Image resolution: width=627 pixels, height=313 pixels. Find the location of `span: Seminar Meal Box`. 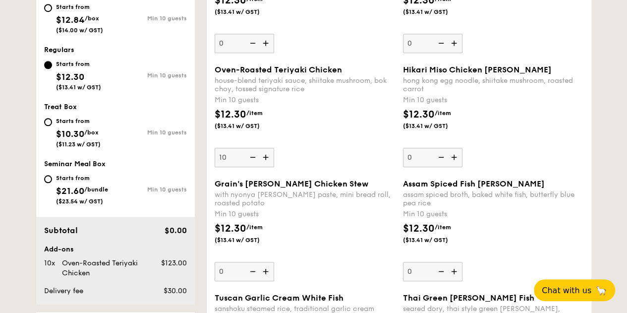

span: Seminar Meal Box is located at coordinates (75, 164).